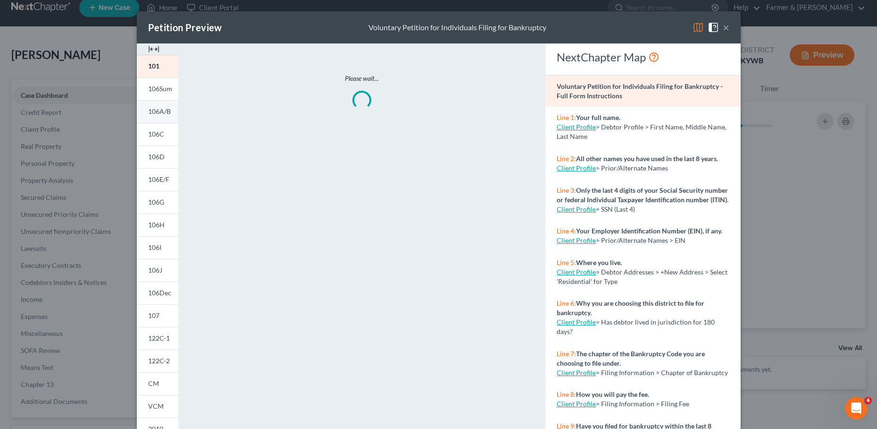 This screenshot has width=877, height=429. I want to click on span: 101, so click(154, 66).